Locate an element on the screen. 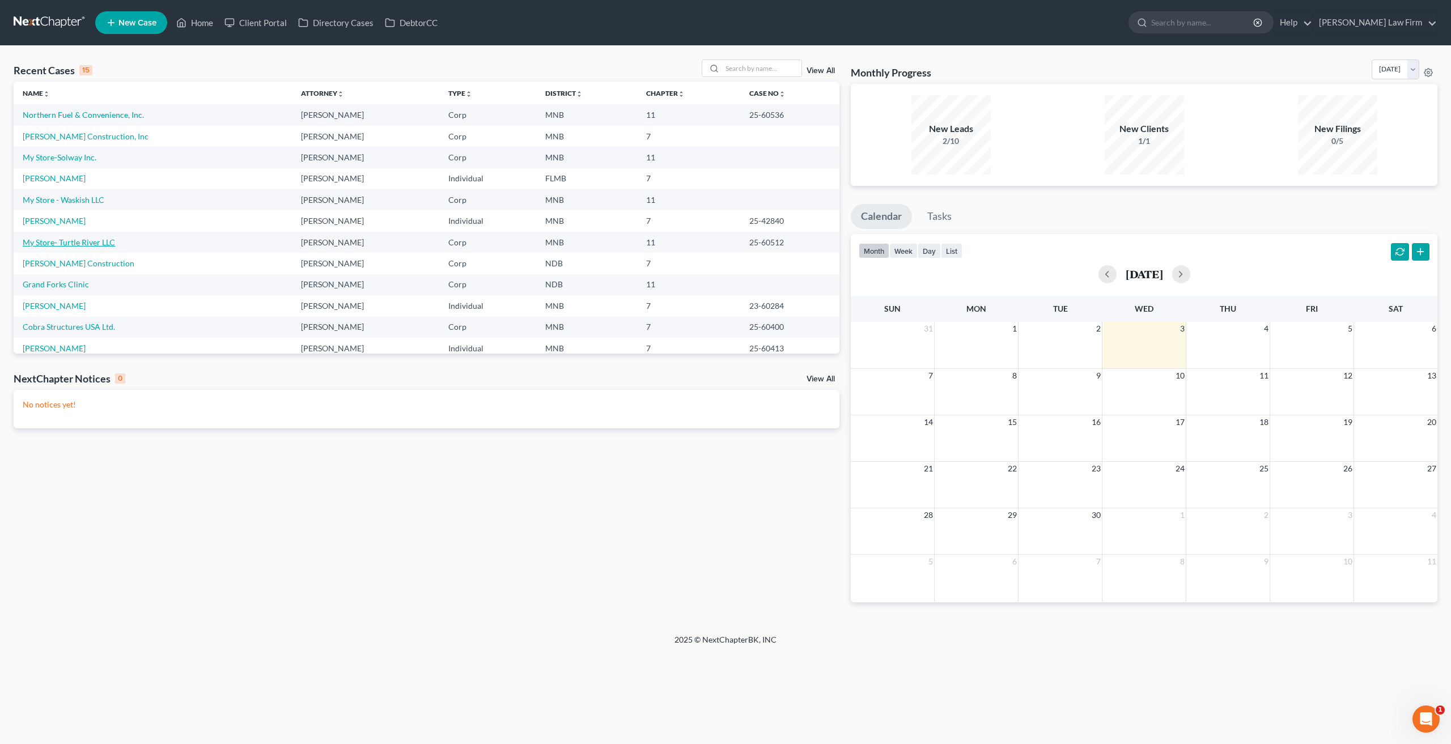  div: New Clients is located at coordinates (1145, 129).